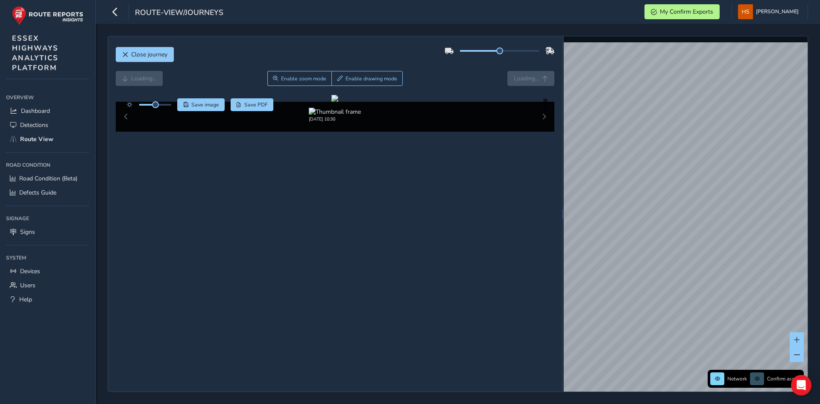  Describe the element at coordinates (47, 192) in the screenshot. I see `a: Defects Guide` at that location.